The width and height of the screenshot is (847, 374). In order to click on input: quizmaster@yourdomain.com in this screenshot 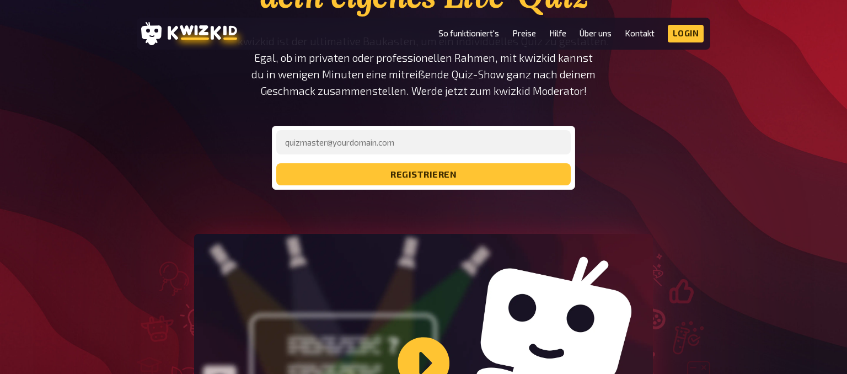, I will do `click(423, 142)`.